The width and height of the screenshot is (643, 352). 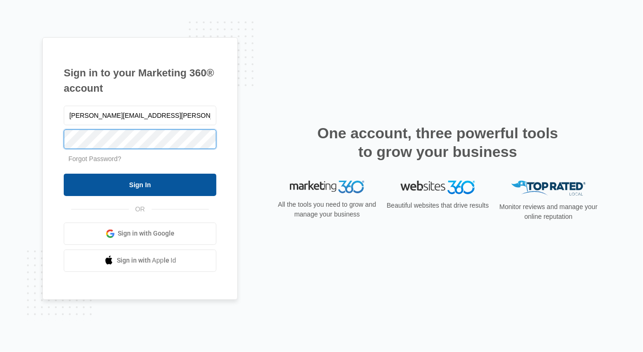 What do you see at coordinates (140, 261) in the screenshot?
I see `a: Sign in with Apple Id` at bounding box center [140, 261].